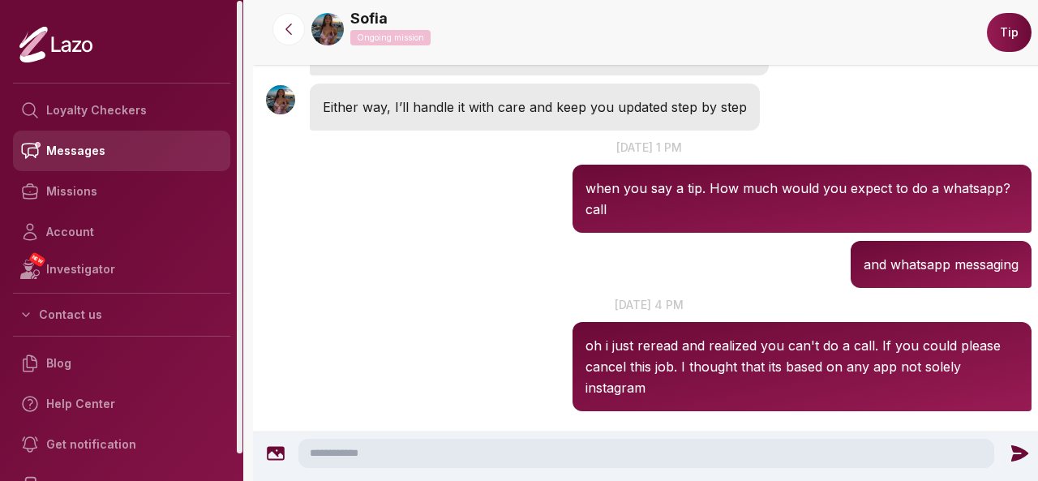  I want to click on a: Blog, so click(122, 363).